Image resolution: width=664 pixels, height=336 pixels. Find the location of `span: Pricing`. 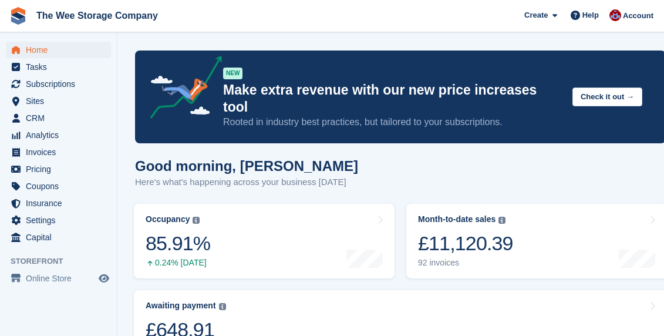

span: Pricing is located at coordinates (61, 169).